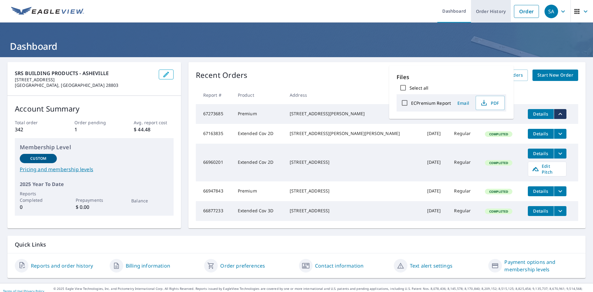  I want to click on button: filesDropdownBtn-66877233, so click(560, 211).